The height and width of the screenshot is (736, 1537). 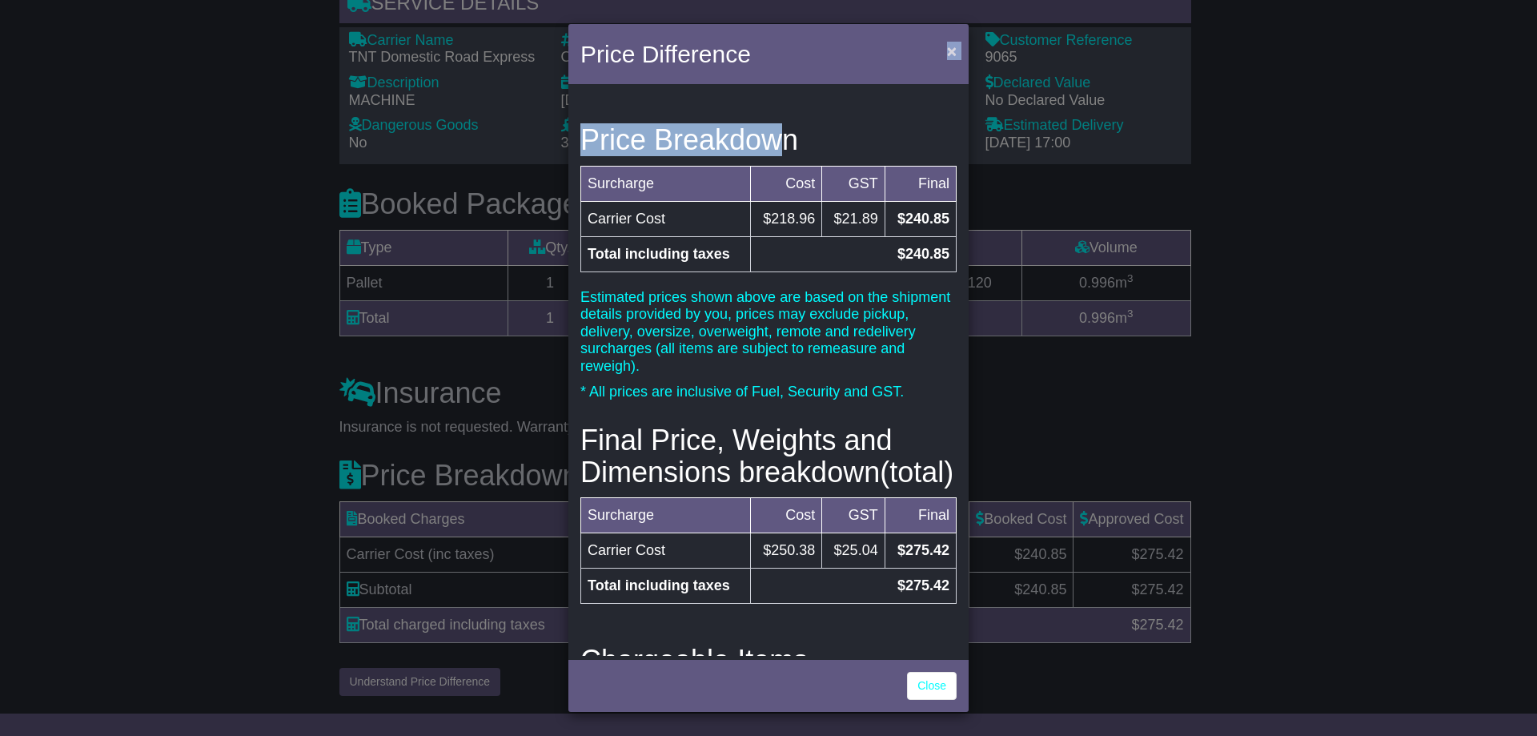 I want to click on td: $25.04, so click(x=853, y=551).